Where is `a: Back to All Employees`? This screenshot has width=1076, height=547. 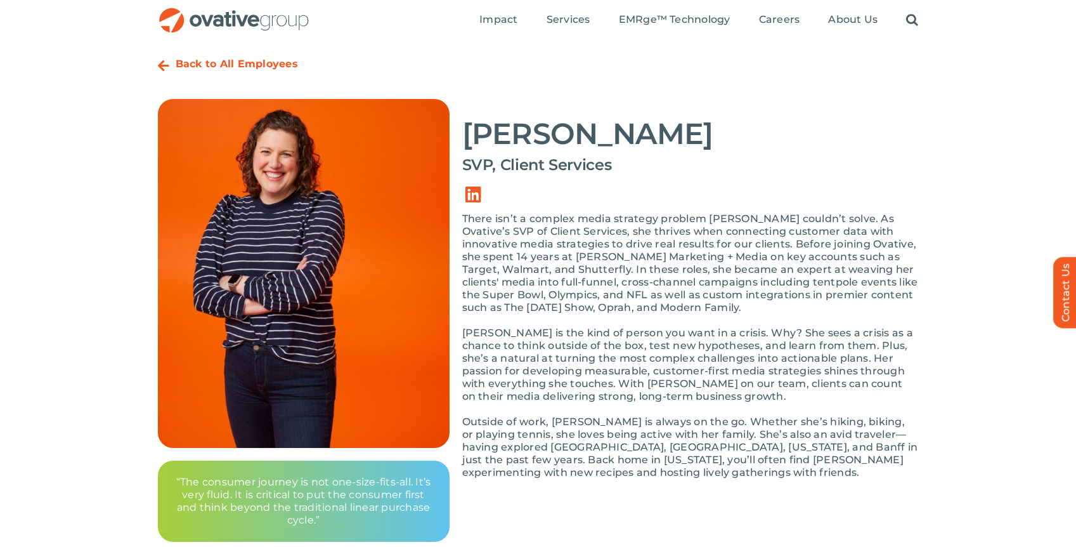
a: Back to All Employees is located at coordinates (237, 63).